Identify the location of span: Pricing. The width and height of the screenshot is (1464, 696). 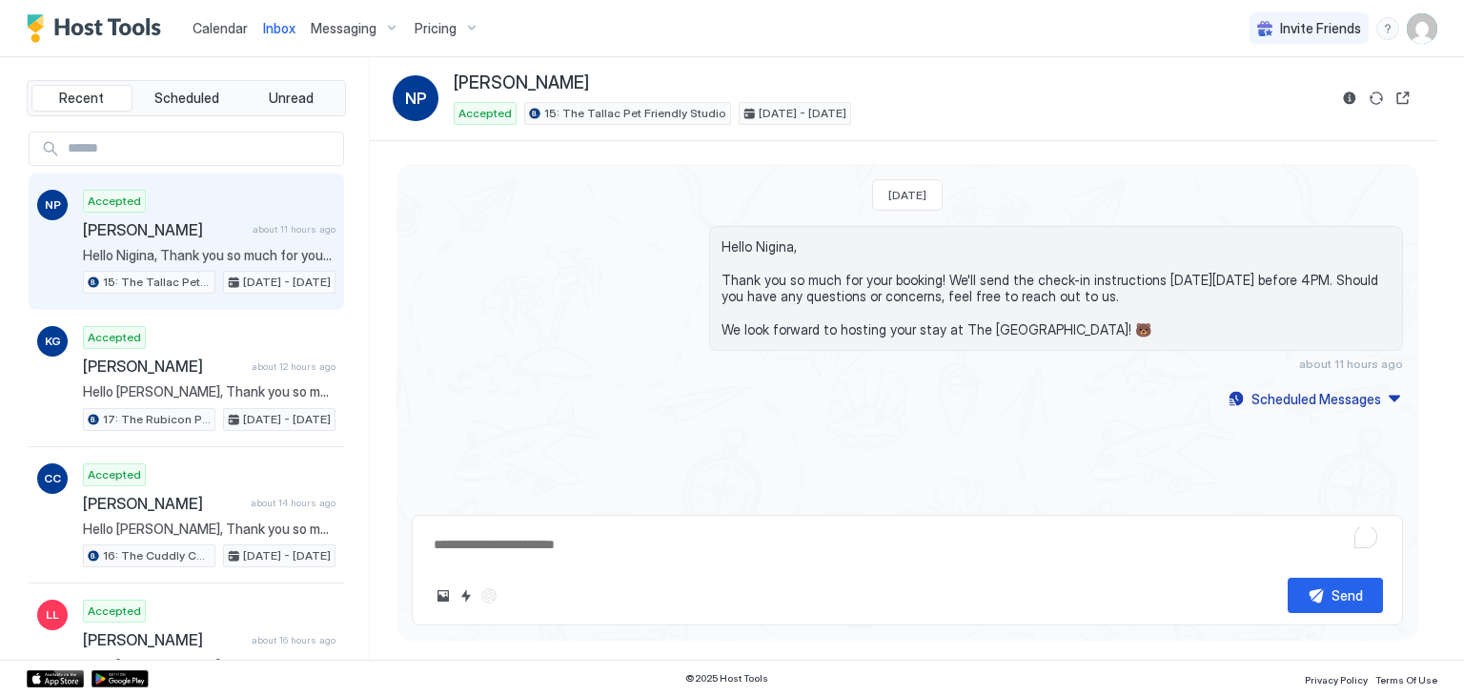
(435, 29).